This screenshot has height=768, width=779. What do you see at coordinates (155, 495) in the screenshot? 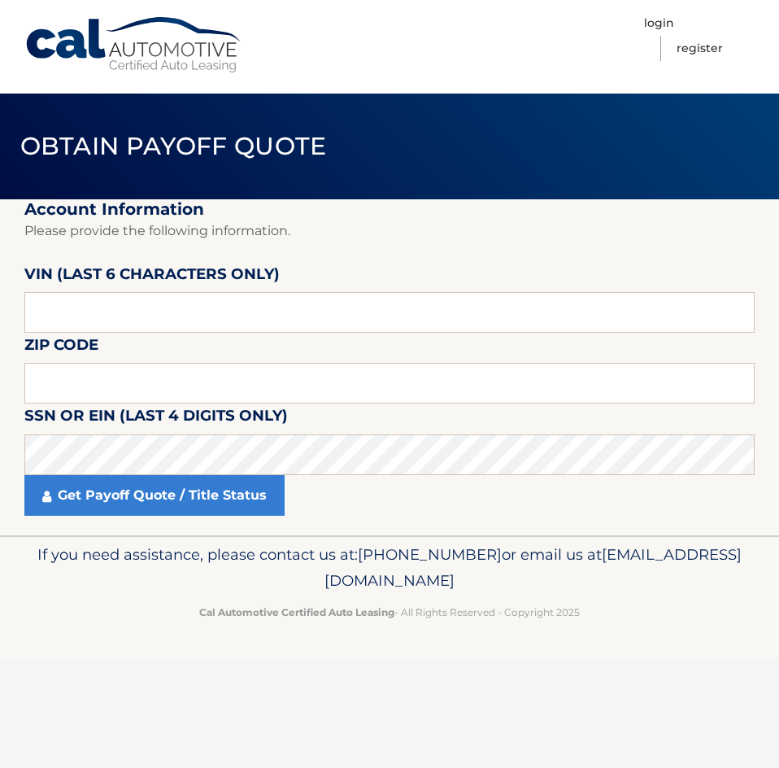
I see `a: Get Payoff Quote / Title Status` at bounding box center [155, 495].